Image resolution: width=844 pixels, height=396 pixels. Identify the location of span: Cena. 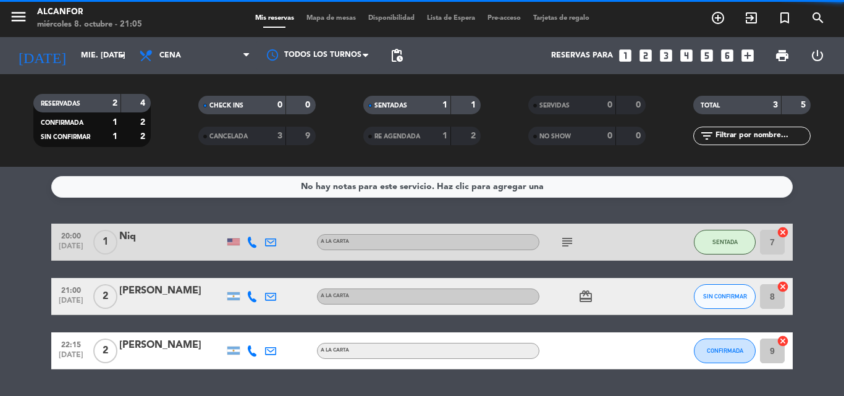
(170, 56).